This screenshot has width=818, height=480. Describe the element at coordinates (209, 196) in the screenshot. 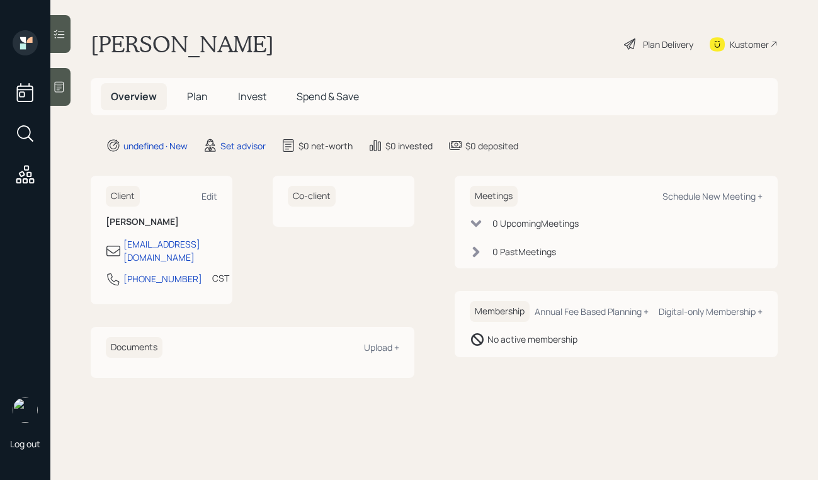

I see `div: Edit` at that location.